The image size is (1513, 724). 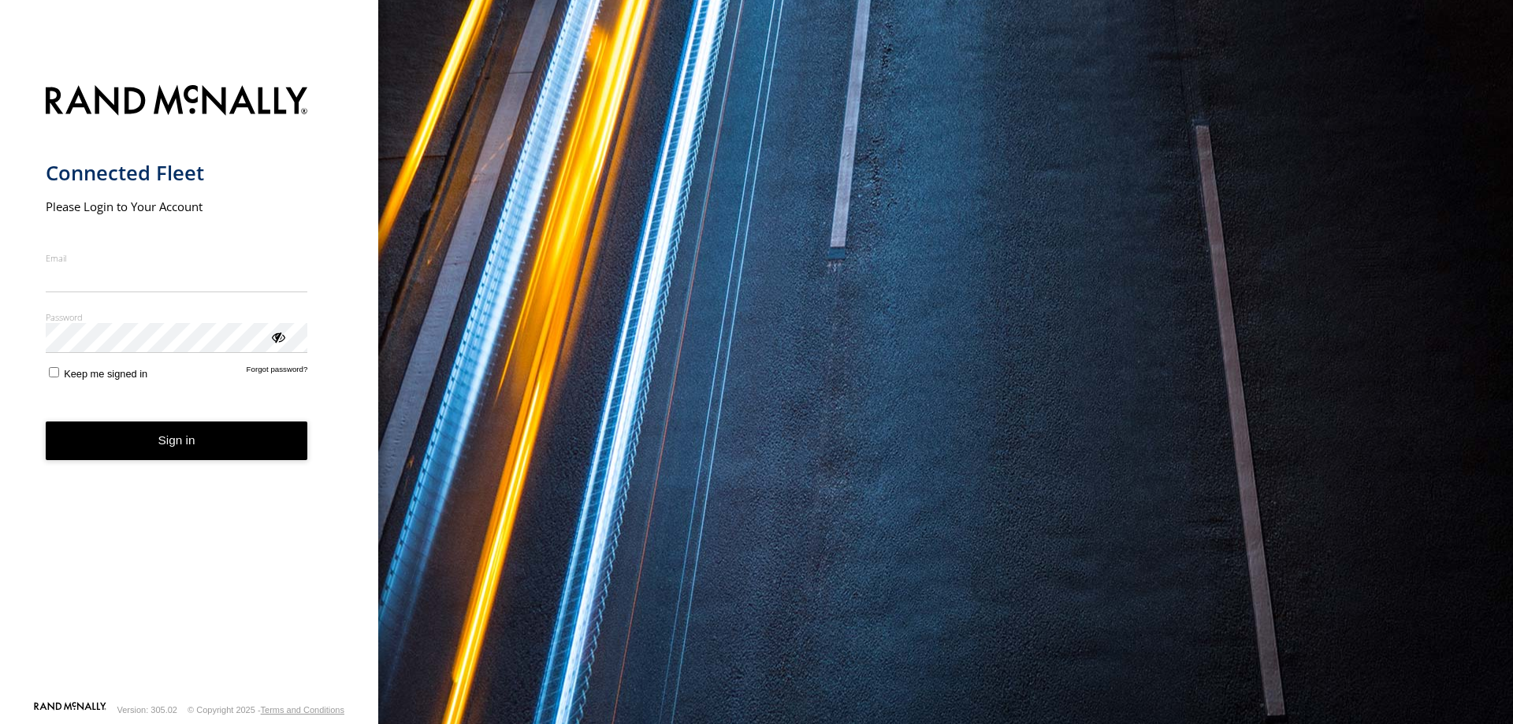 What do you see at coordinates (70, 710) in the screenshot?
I see `a: Visit our Website` at bounding box center [70, 710].